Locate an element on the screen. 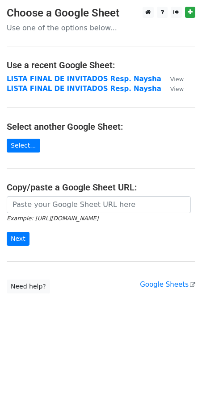 This screenshot has width=202, height=396. input: Next is located at coordinates (18, 239).